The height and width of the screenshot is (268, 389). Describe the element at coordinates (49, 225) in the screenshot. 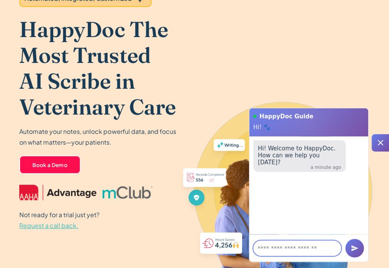

I see `span: Request a call back.` at that location.